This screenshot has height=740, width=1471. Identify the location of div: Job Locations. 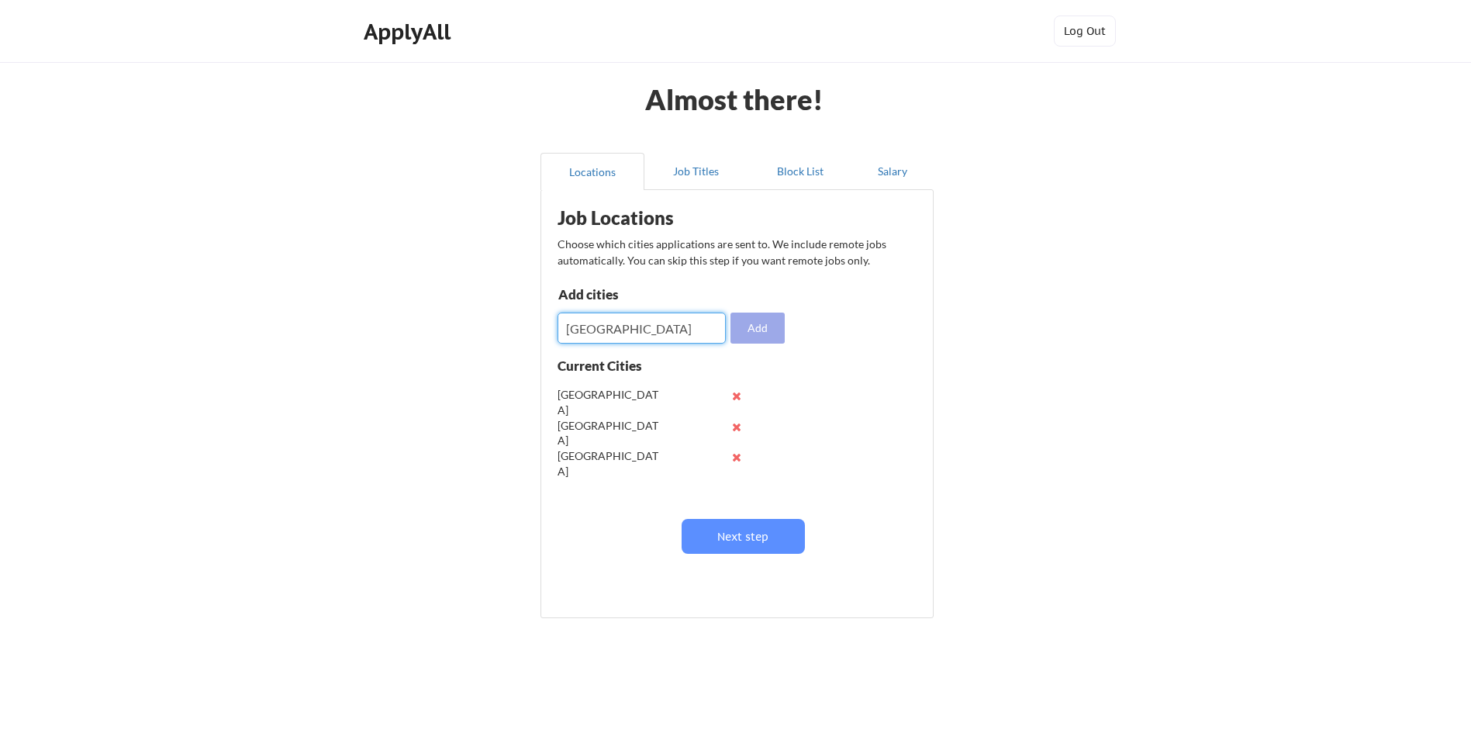
(655, 218).